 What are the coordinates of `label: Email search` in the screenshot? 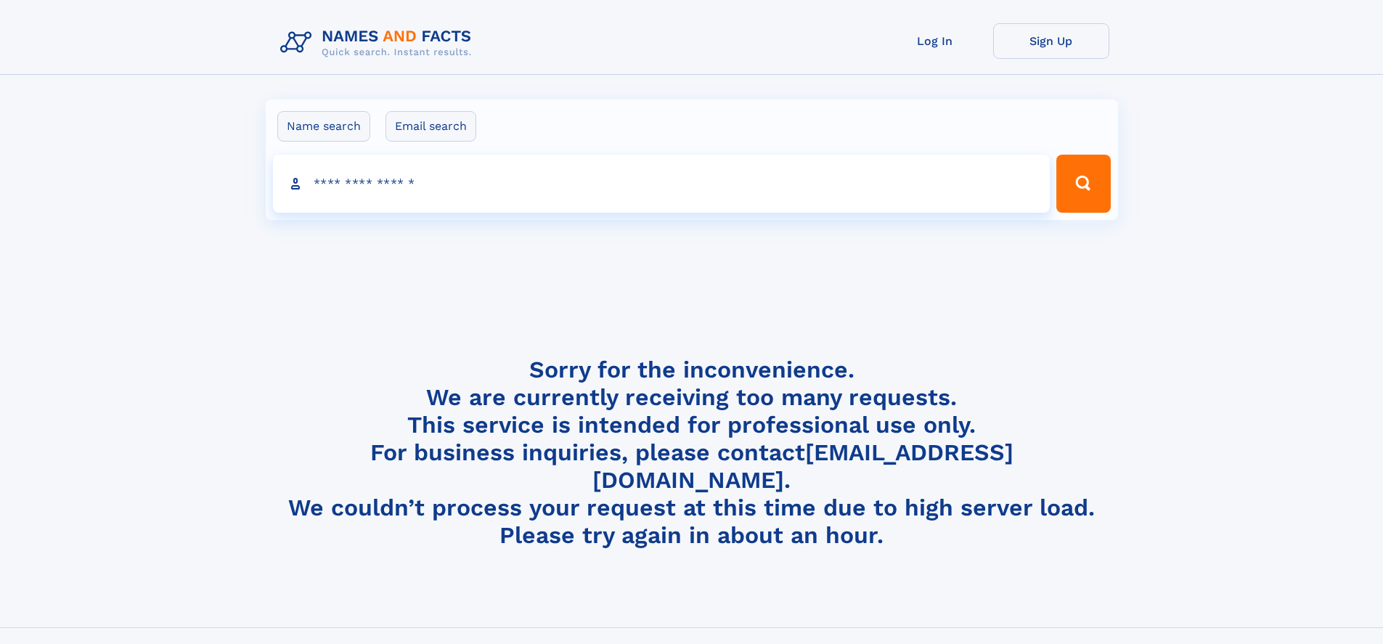 It's located at (430, 126).